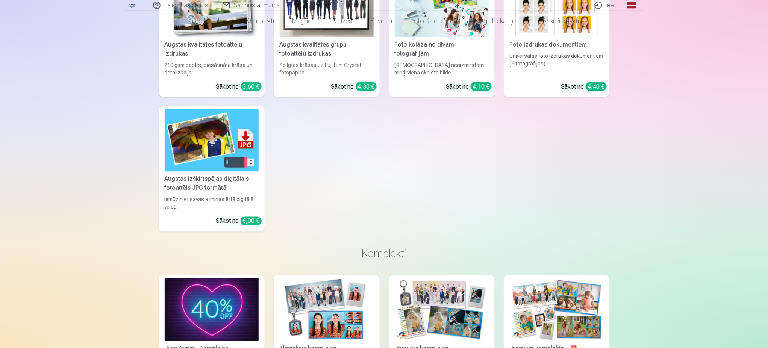  What do you see at coordinates (327, 69) in the screenshot?
I see `div: Spilgtas krāsas uz Fuji Film Crystal fotopapīra` at bounding box center [327, 69].